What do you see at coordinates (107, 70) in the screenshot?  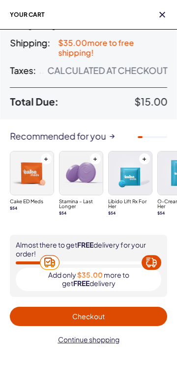 I see `div: Calculated at Checkout` at bounding box center [107, 70].